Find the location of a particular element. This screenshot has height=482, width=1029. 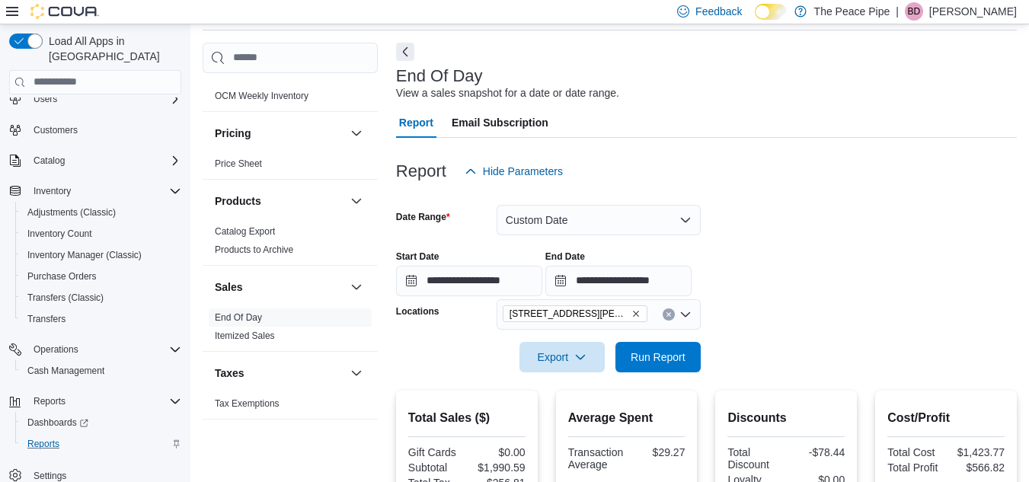

button: Pricing is located at coordinates (280, 133).